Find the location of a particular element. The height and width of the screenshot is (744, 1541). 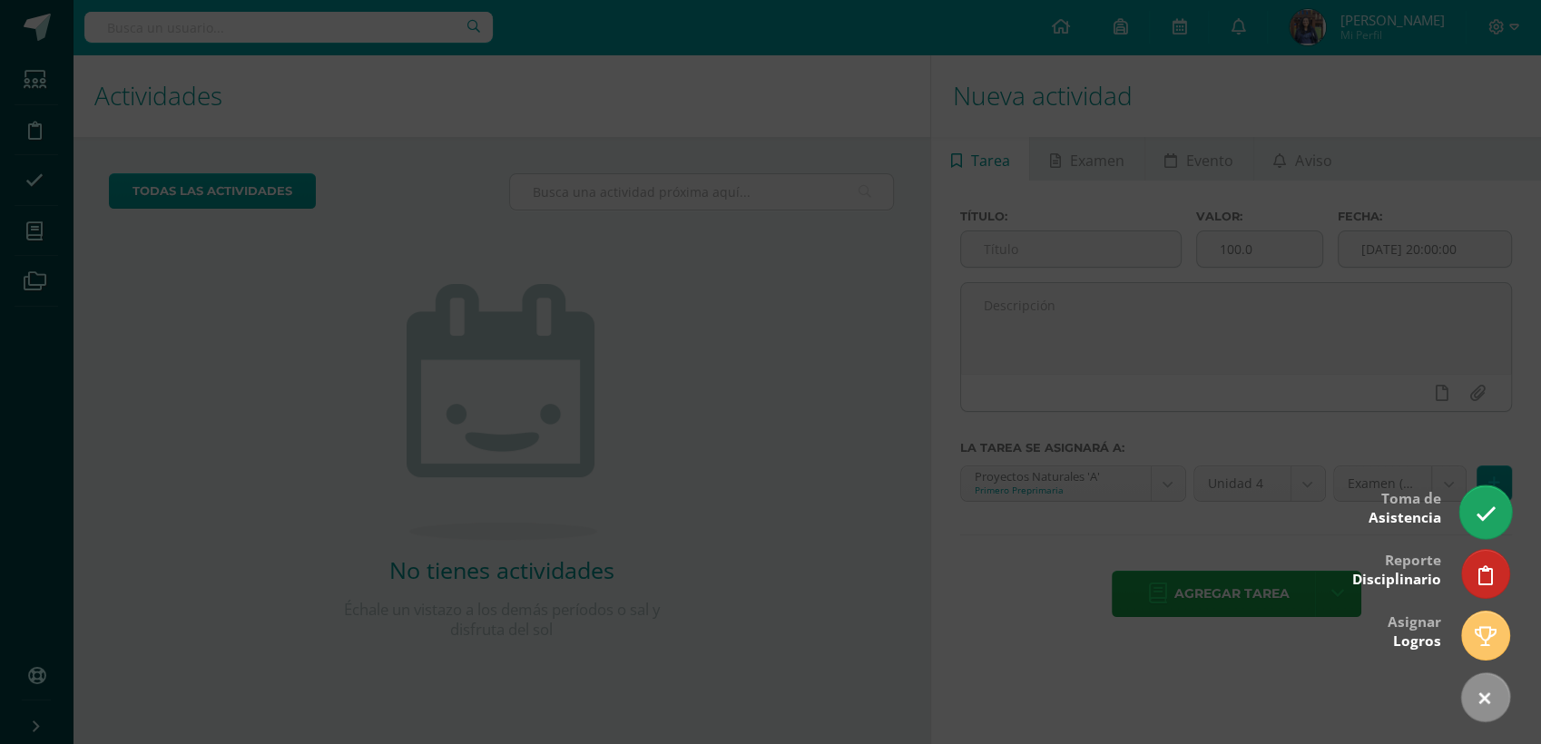

span: Asistencia is located at coordinates (1405, 517).